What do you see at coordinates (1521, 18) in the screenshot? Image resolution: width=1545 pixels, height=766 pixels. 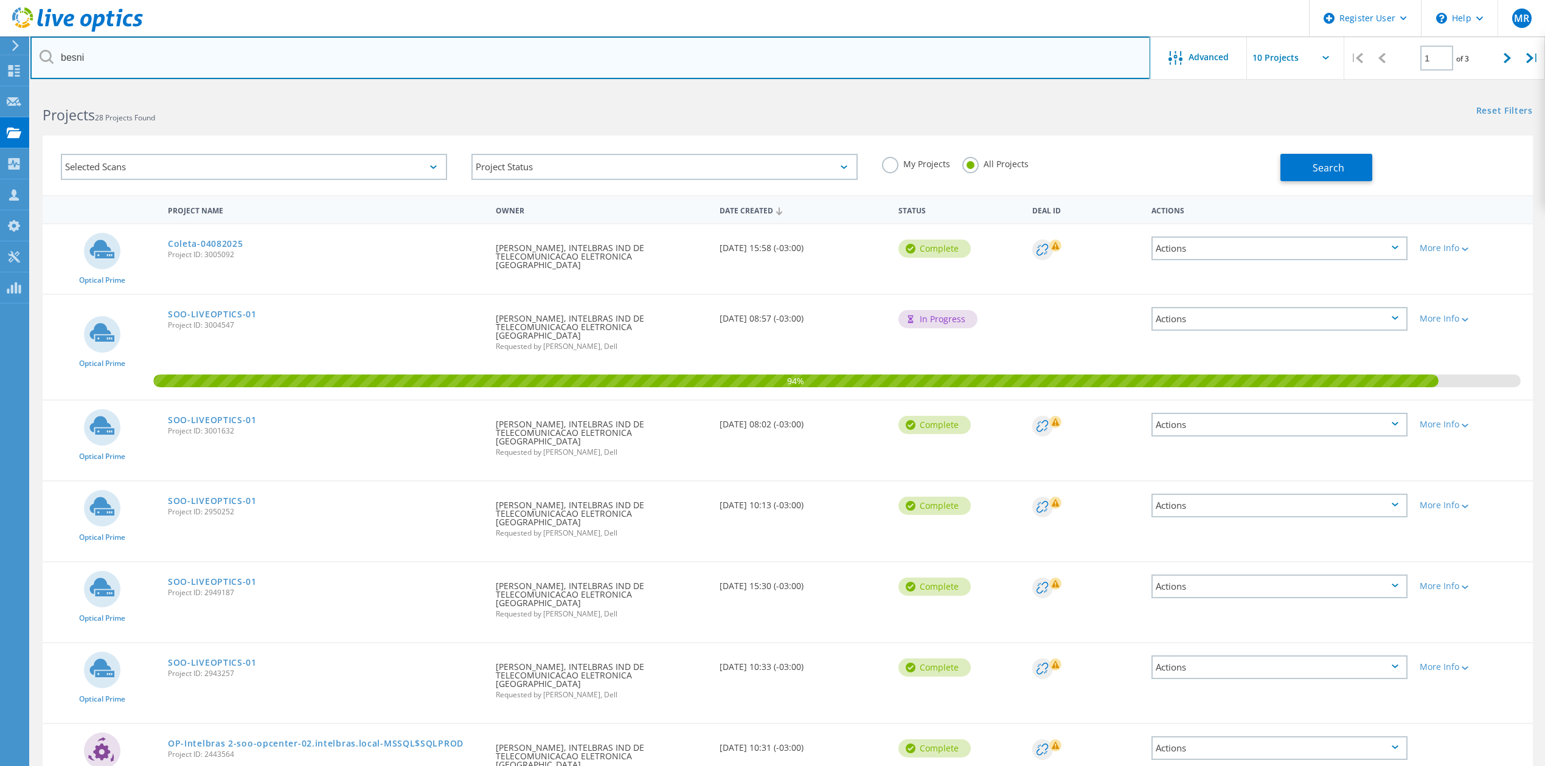 I see `span: MR` at bounding box center [1521, 18].